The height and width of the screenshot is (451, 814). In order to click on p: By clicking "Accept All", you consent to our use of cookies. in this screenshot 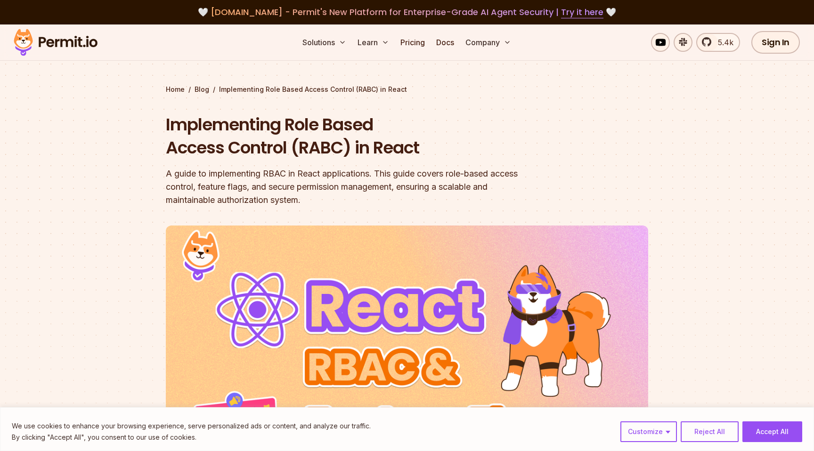, I will do `click(191, 438)`.